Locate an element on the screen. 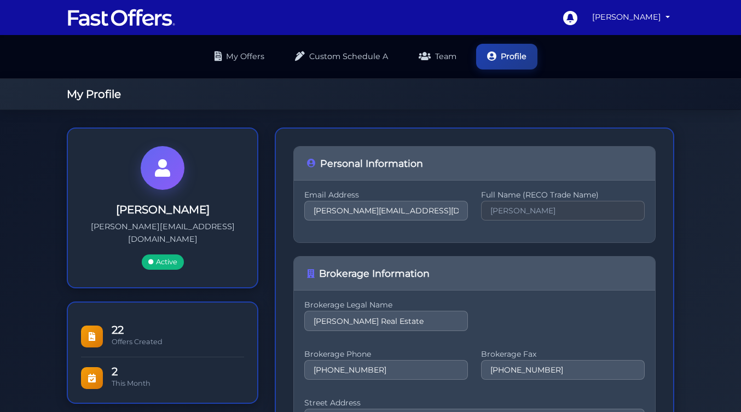 The height and width of the screenshot is (412, 741). label: Brokerage Fax is located at coordinates (562, 354).